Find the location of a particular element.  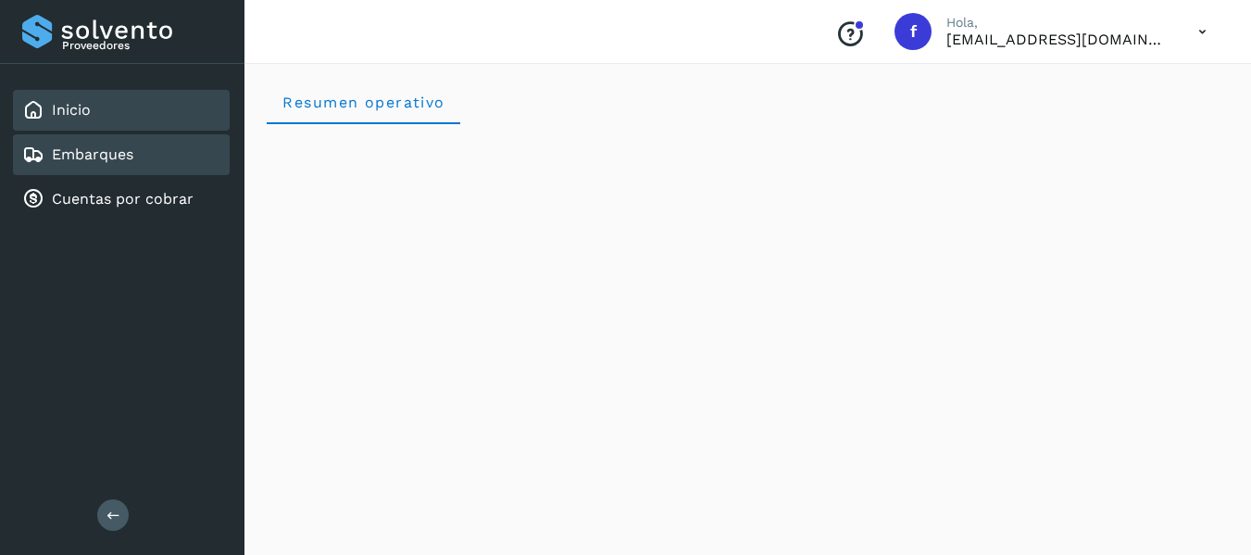

a: Inicio is located at coordinates (71, 109).